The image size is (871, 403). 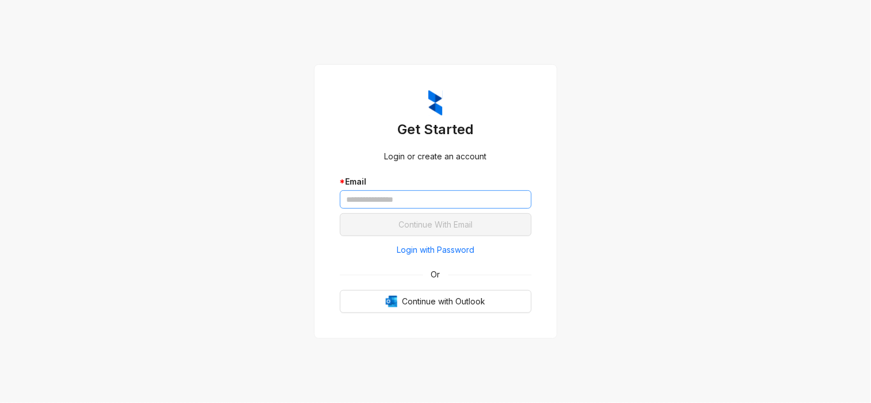 What do you see at coordinates (436, 130) in the screenshot?
I see `h3: Get Started` at bounding box center [436, 130].